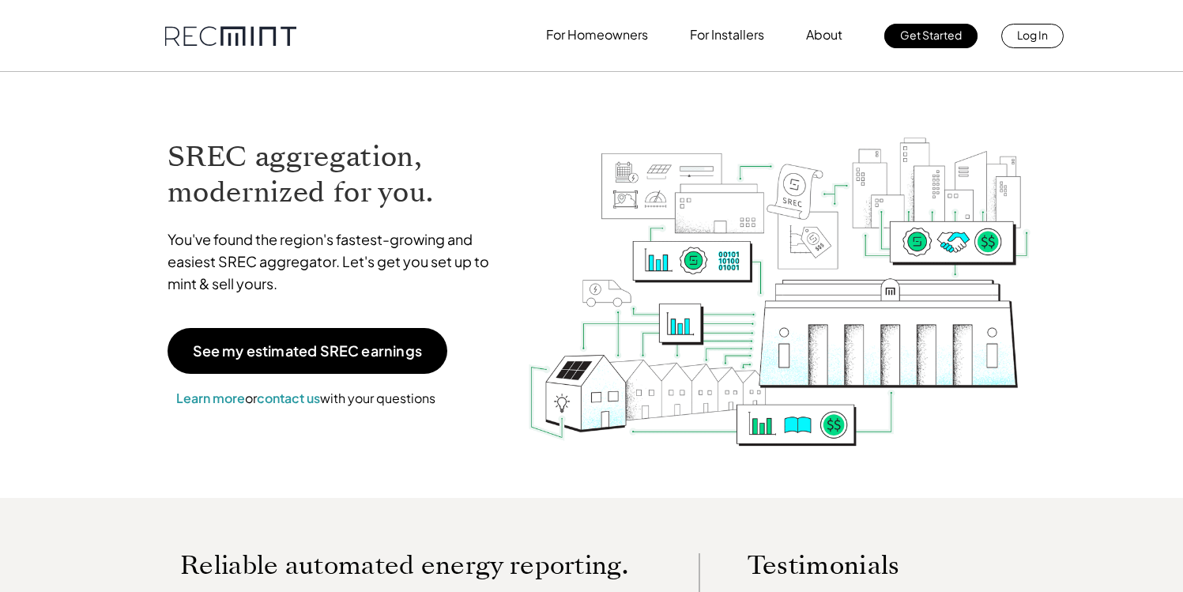 The width and height of the screenshot is (1183, 592). What do you see at coordinates (597, 35) in the screenshot?
I see `p: For Homeowners` at bounding box center [597, 35].